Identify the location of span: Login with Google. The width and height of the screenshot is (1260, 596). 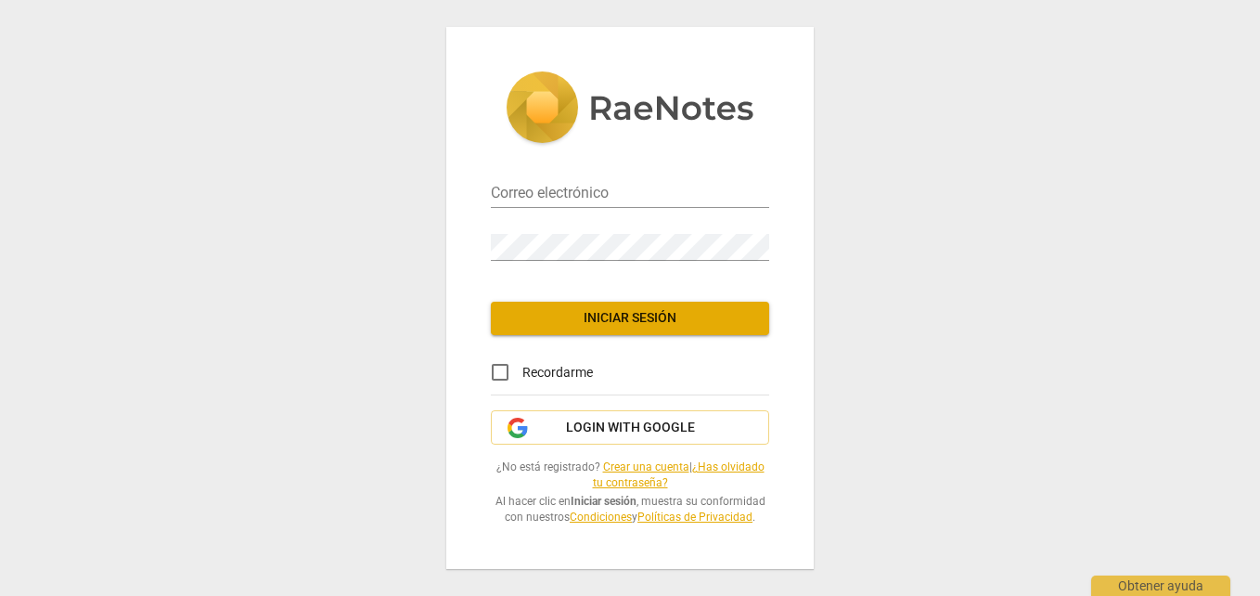
(630, 428).